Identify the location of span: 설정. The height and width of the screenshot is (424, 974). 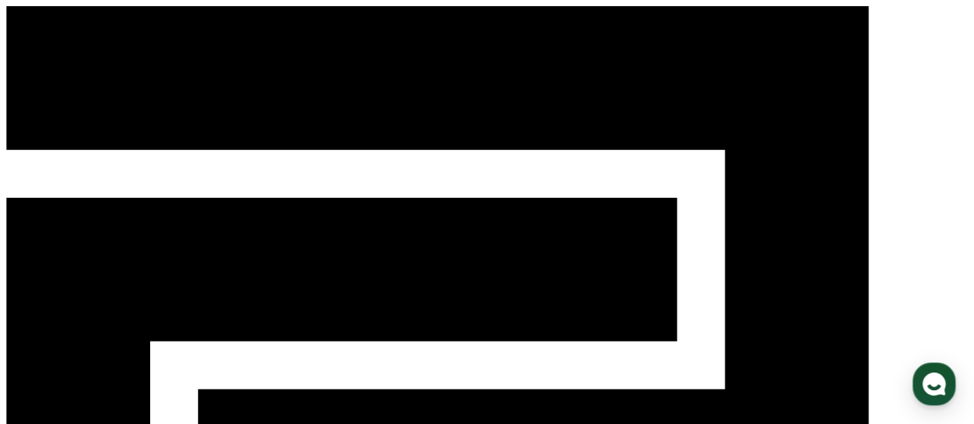
(247, 326).